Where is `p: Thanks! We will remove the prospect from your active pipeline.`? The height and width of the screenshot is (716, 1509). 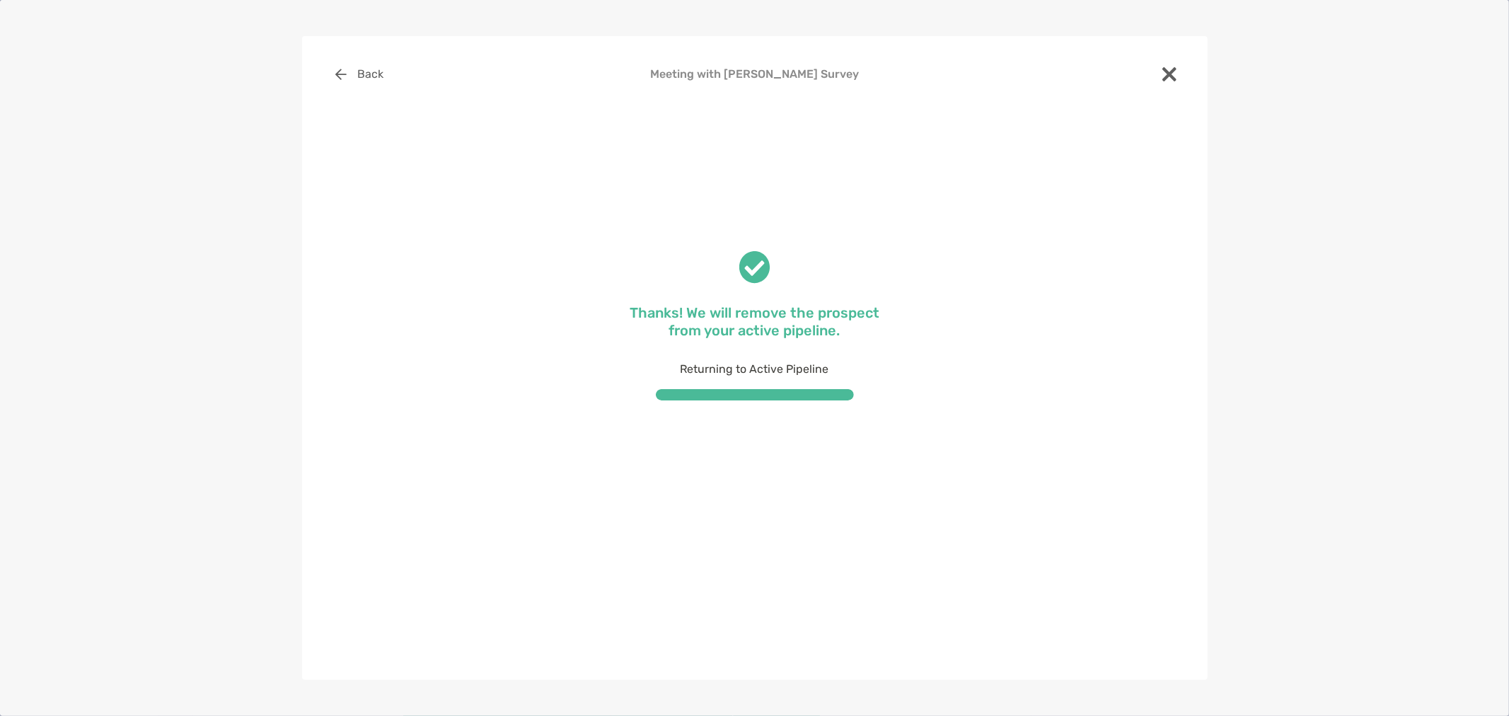 p: Thanks! We will remove the prospect from your active pipeline. is located at coordinates (755, 322).